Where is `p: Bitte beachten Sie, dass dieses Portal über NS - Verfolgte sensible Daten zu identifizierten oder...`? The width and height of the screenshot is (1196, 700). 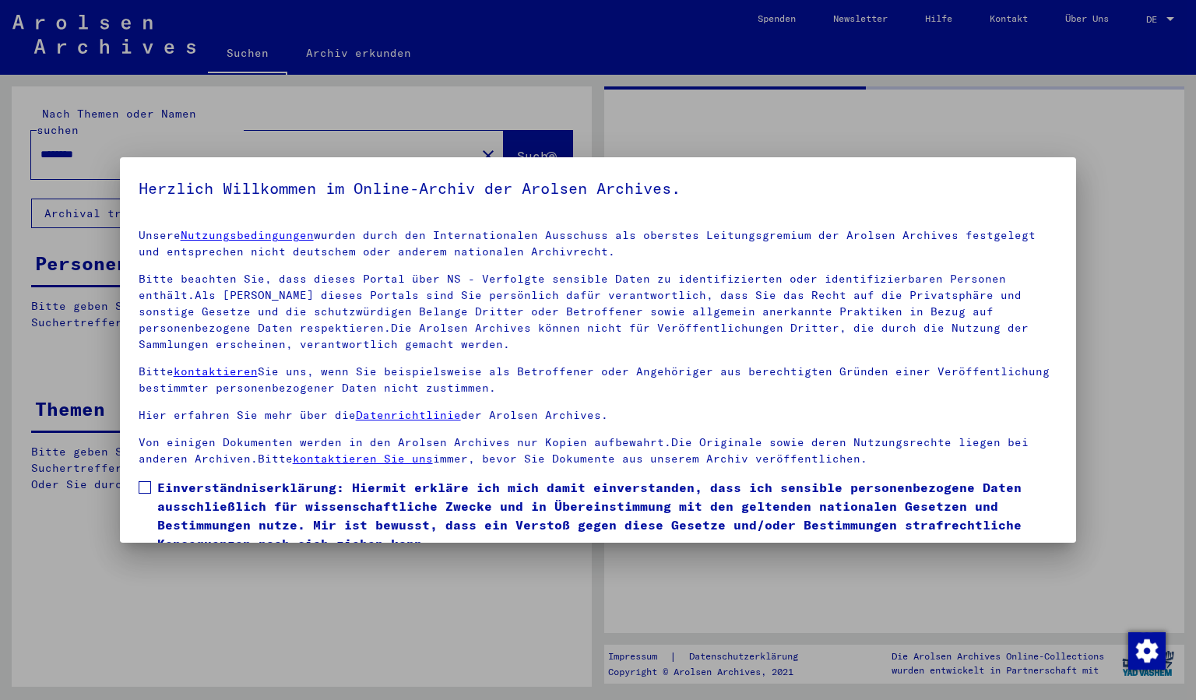 p: Bitte beachten Sie, dass dieses Portal über NS - Verfolgte sensible Daten zu identifizierten oder... is located at coordinates (598, 311).